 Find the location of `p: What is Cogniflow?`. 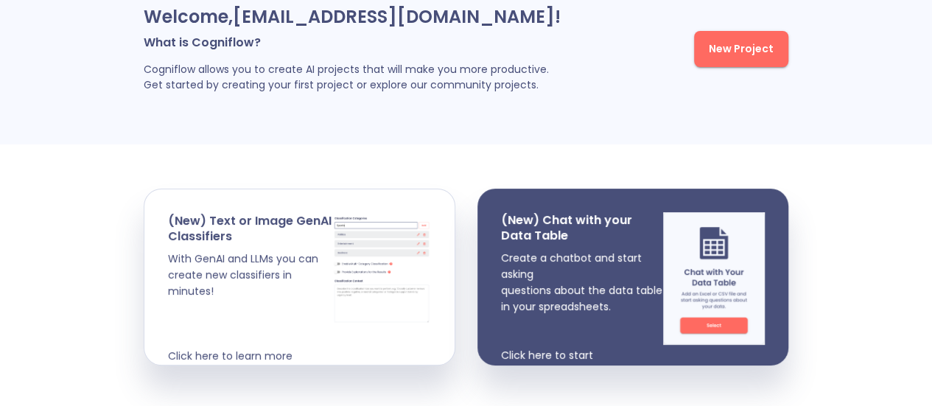

p: What is Cogniflow? is located at coordinates (378, 42).